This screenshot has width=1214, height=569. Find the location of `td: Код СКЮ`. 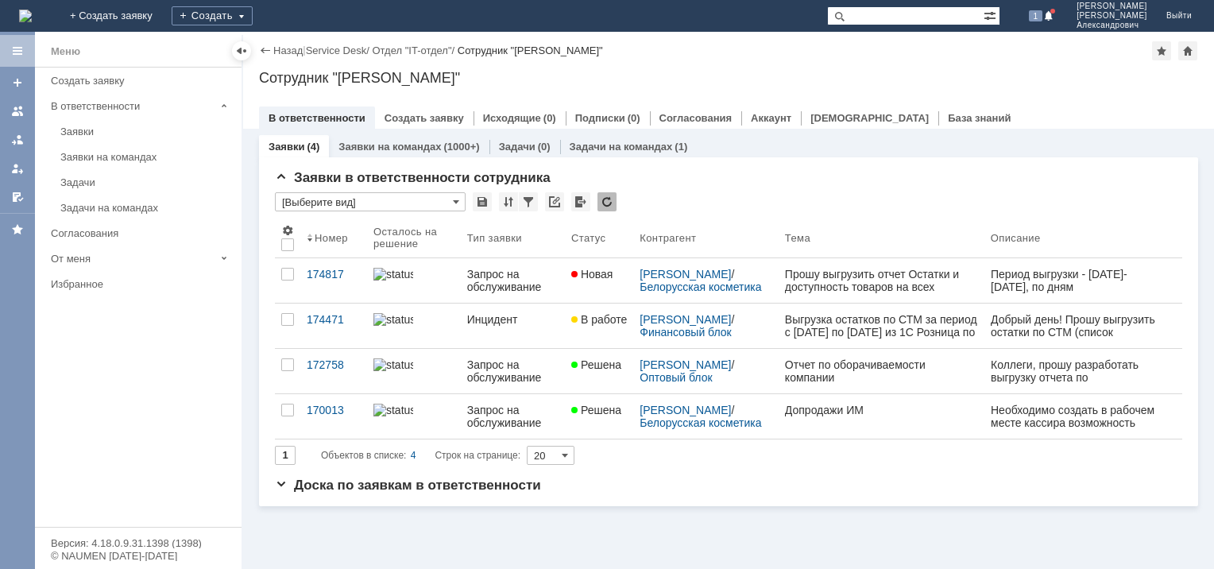

td: Код СКЮ is located at coordinates (51, 99).